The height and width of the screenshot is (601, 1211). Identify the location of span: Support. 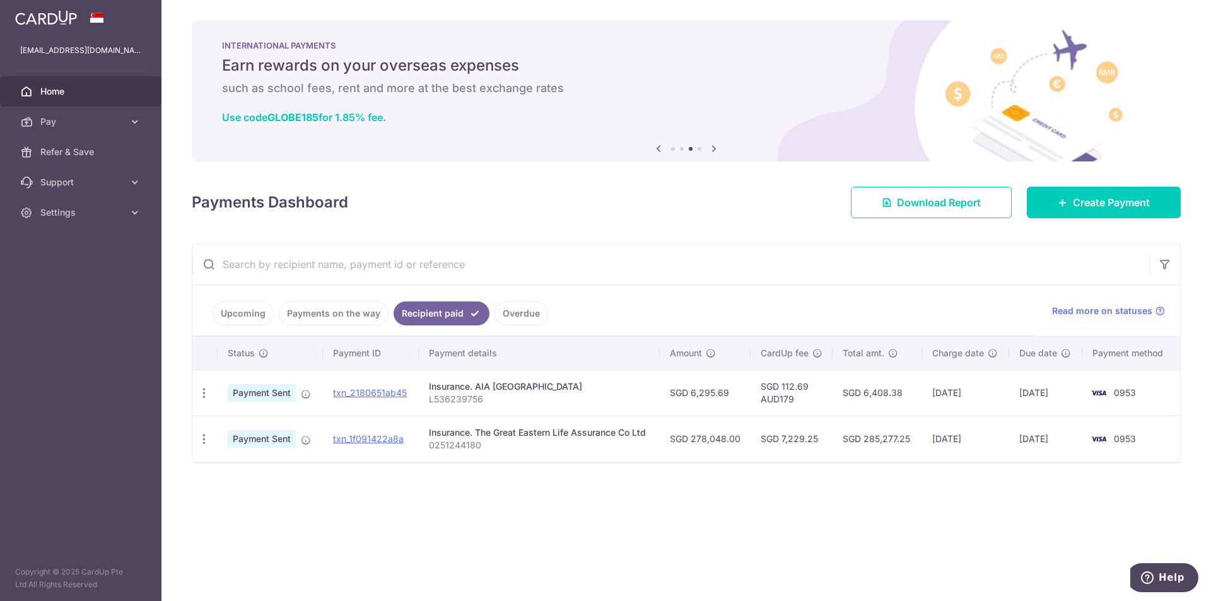
(82, 182).